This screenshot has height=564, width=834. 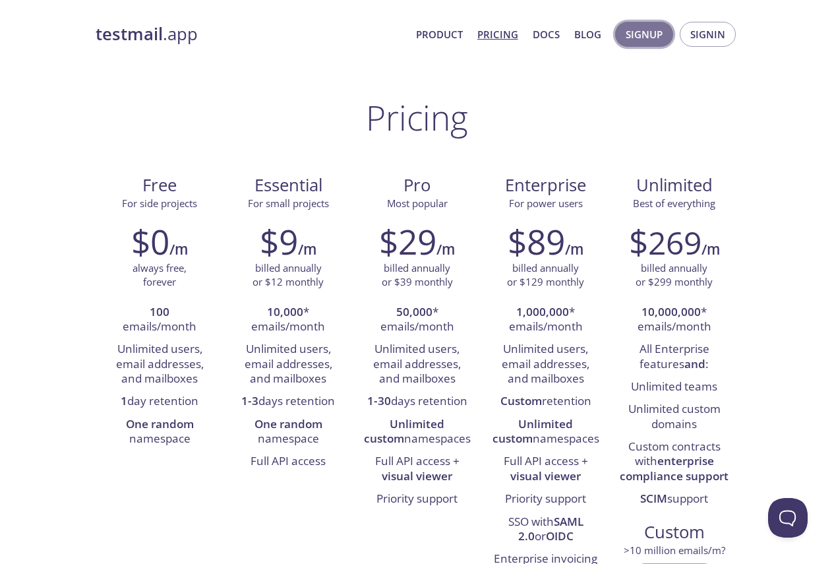 What do you see at coordinates (160, 185) in the screenshot?
I see `span: Free` at bounding box center [160, 185].